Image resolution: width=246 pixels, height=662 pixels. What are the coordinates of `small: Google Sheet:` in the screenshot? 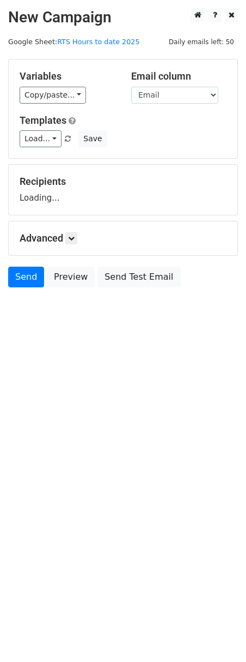 It's located at (74, 41).